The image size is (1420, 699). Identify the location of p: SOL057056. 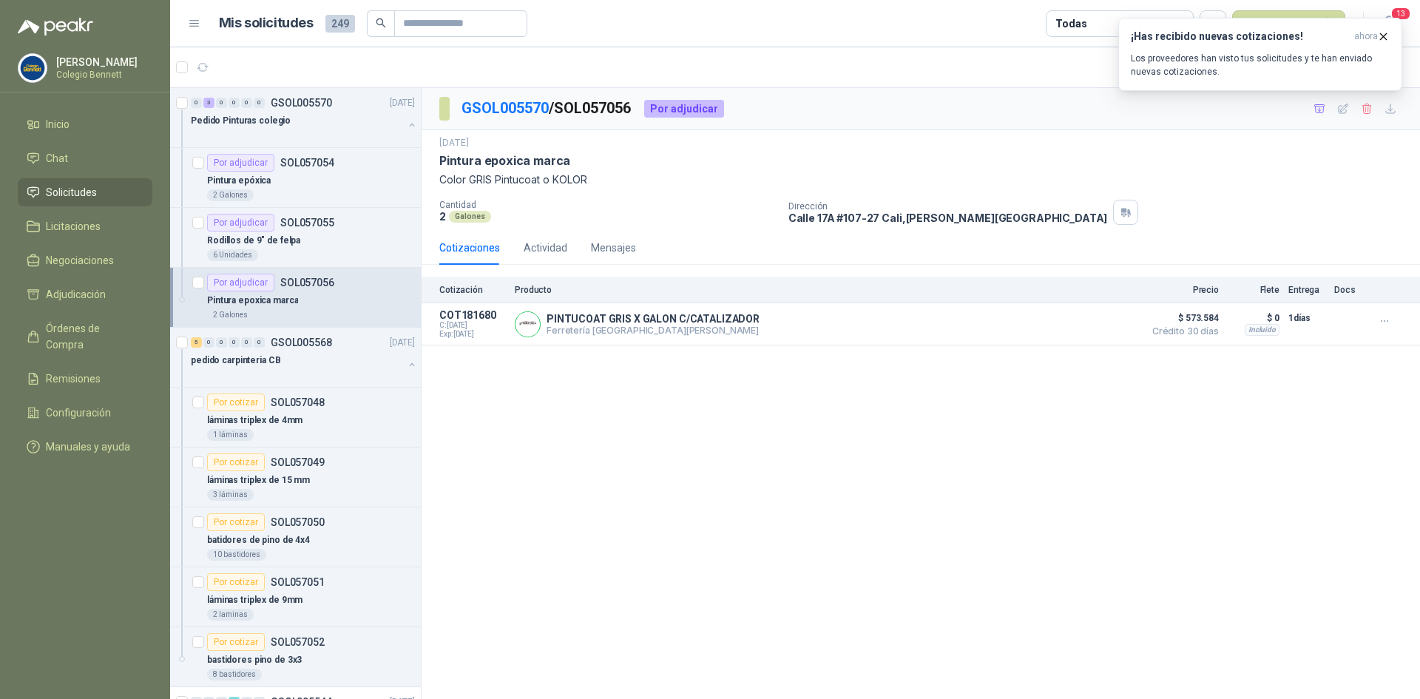
(307, 283).